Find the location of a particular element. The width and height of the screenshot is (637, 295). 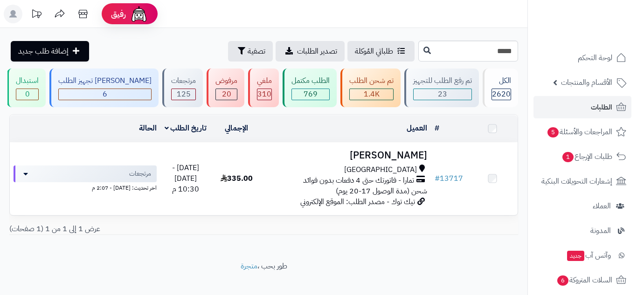

a: العميل is located at coordinates (417, 128).